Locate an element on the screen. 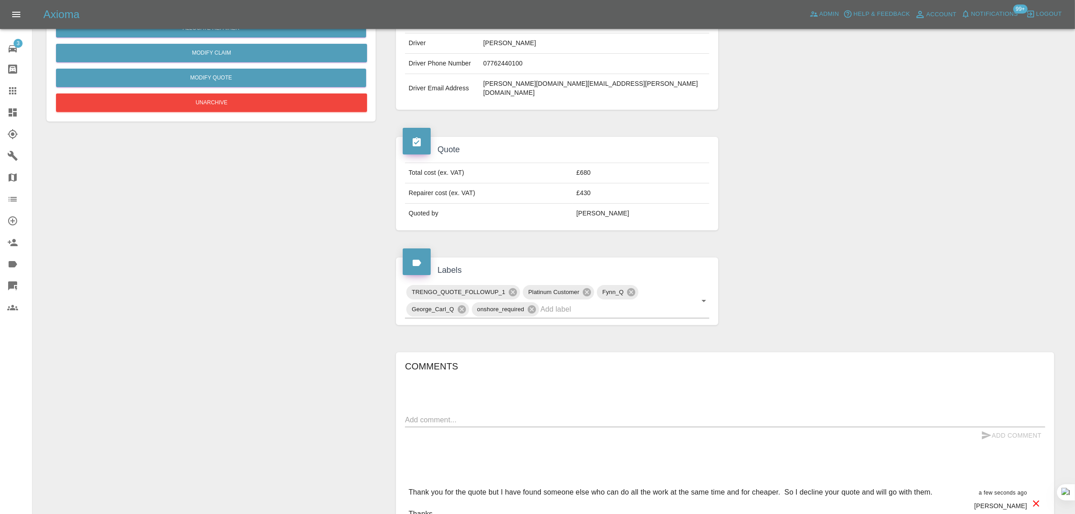 The width and height of the screenshot is (1075, 514). td: 07762440100 is located at coordinates (594, 64).